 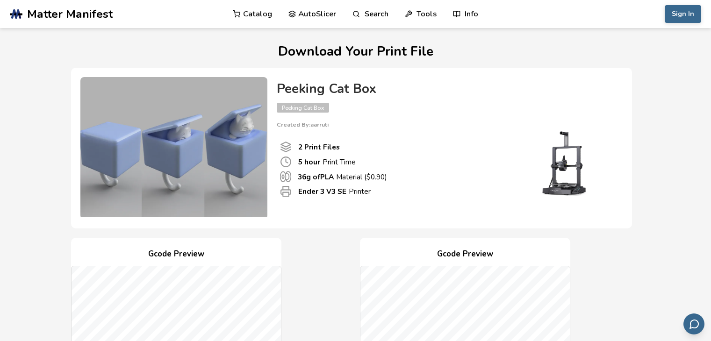 What do you see at coordinates (334, 191) in the screenshot?
I see `p: Printer` at bounding box center [334, 191].